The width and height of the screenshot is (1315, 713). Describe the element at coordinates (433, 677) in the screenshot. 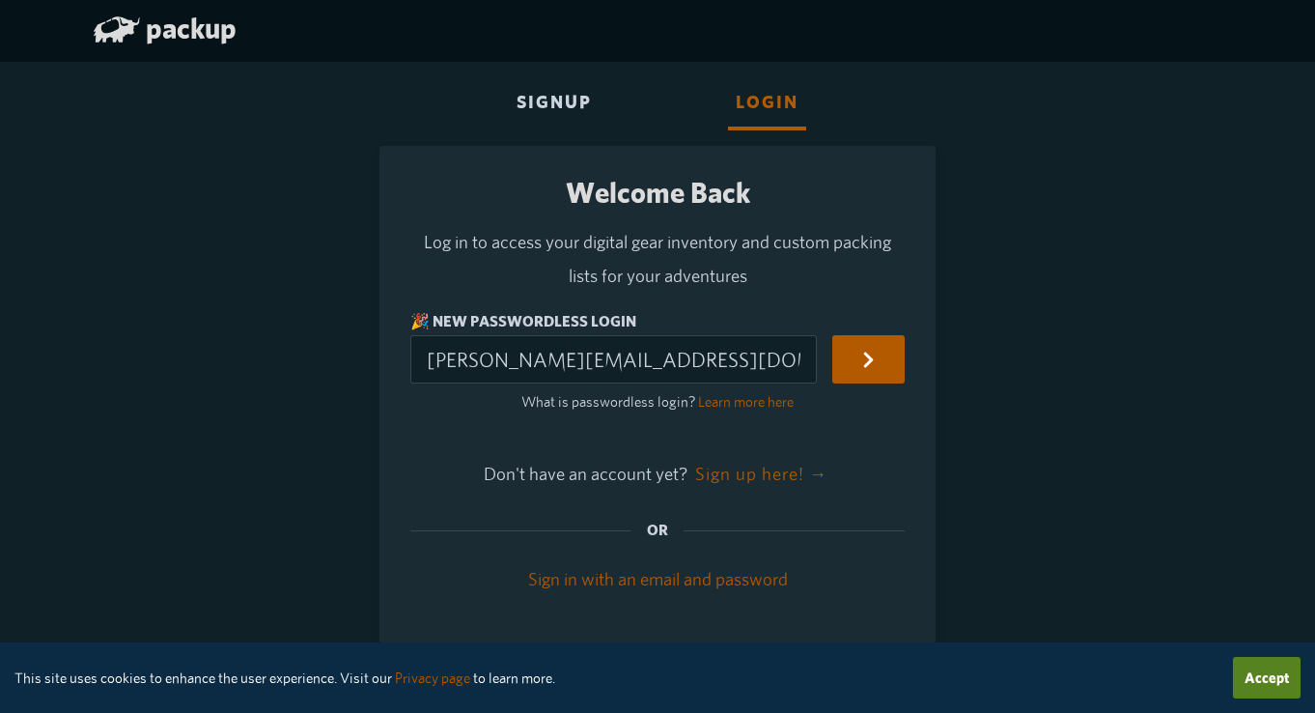

I see `a: Privacy page` at that location.